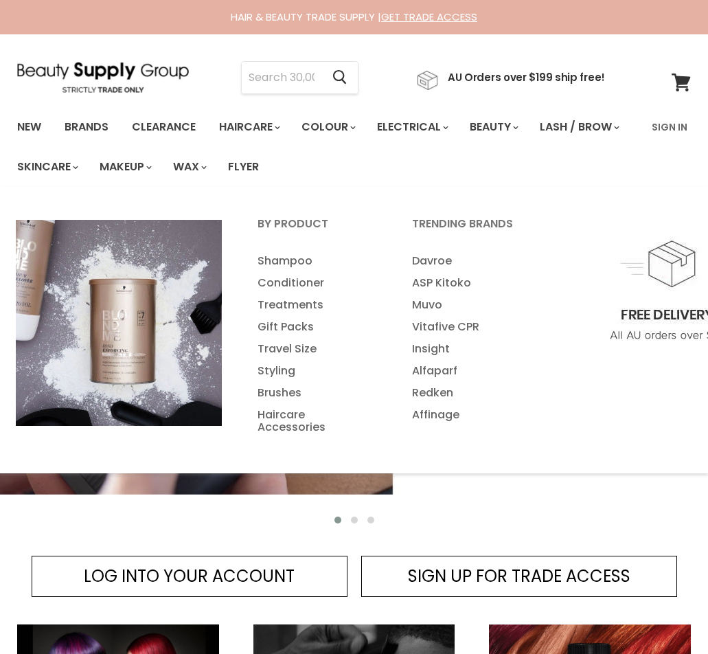 The height and width of the screenshot is (654, 708). I want to click on a: Brands, so click(87, 127).